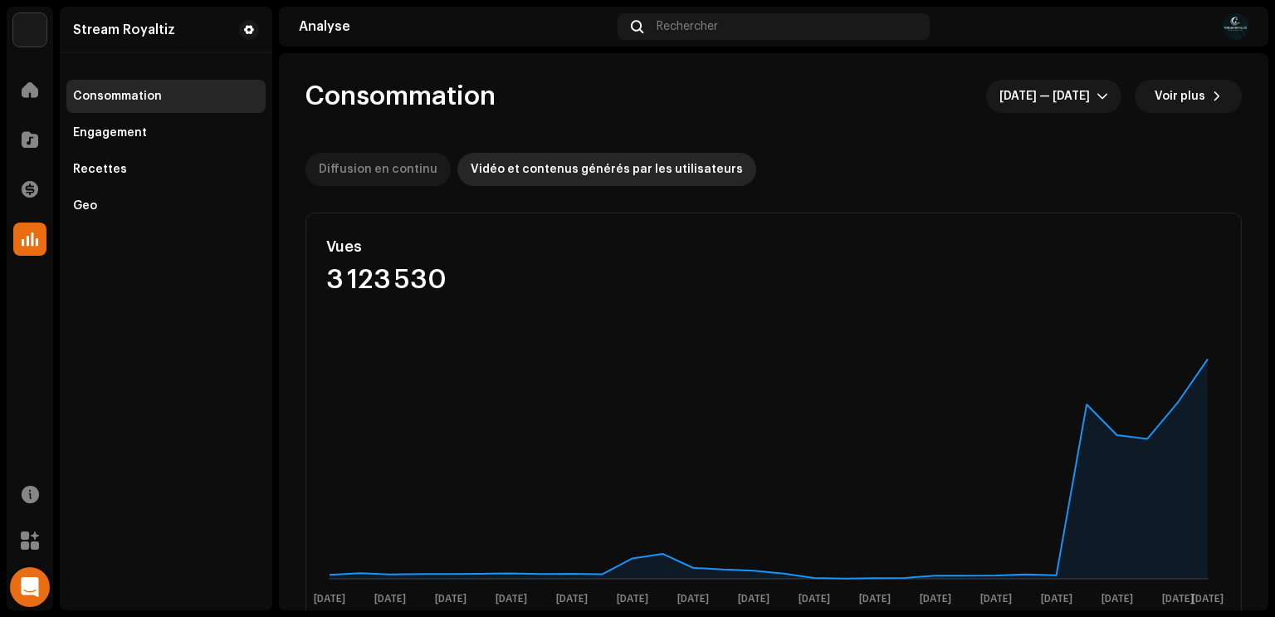 Image resolution: width=1275 pixels, height=617 pixels. What do you see at coordinates (30, 30) in the screenshot?
I see `img: 08840394-dc3e-4720-a77a-6adfc2e10f9d` at bounding box center [30, 30].